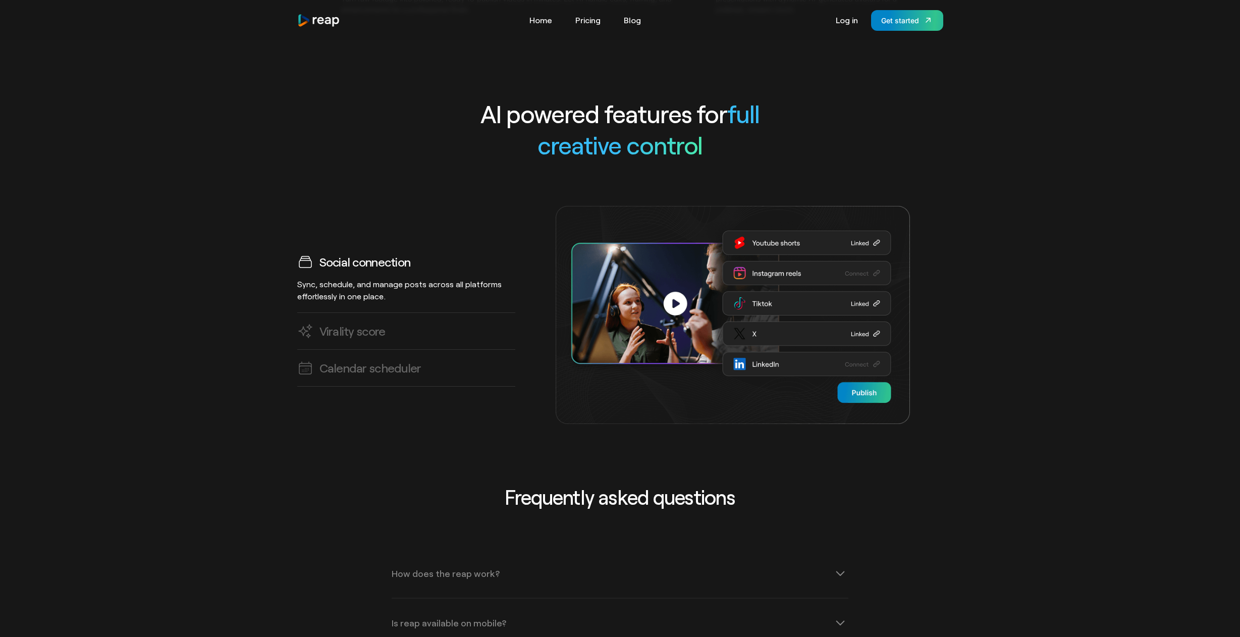 The image size is (1240, 637). Describe the element at coordinates (445, 573) in the screenshot. I see `div: How does the reap work?` at that location.